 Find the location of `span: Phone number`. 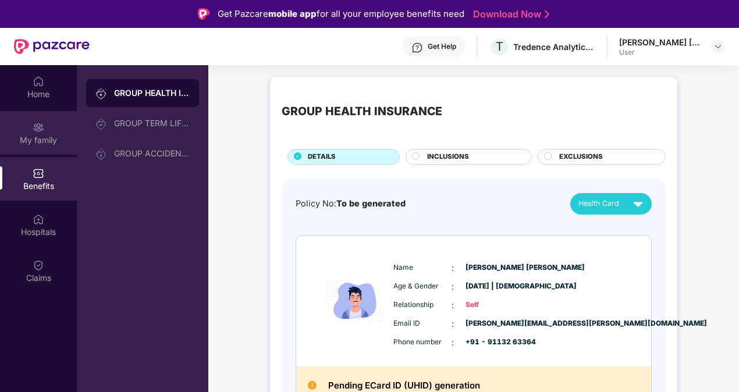

span: Phone number is located at coordinates (422, 342).